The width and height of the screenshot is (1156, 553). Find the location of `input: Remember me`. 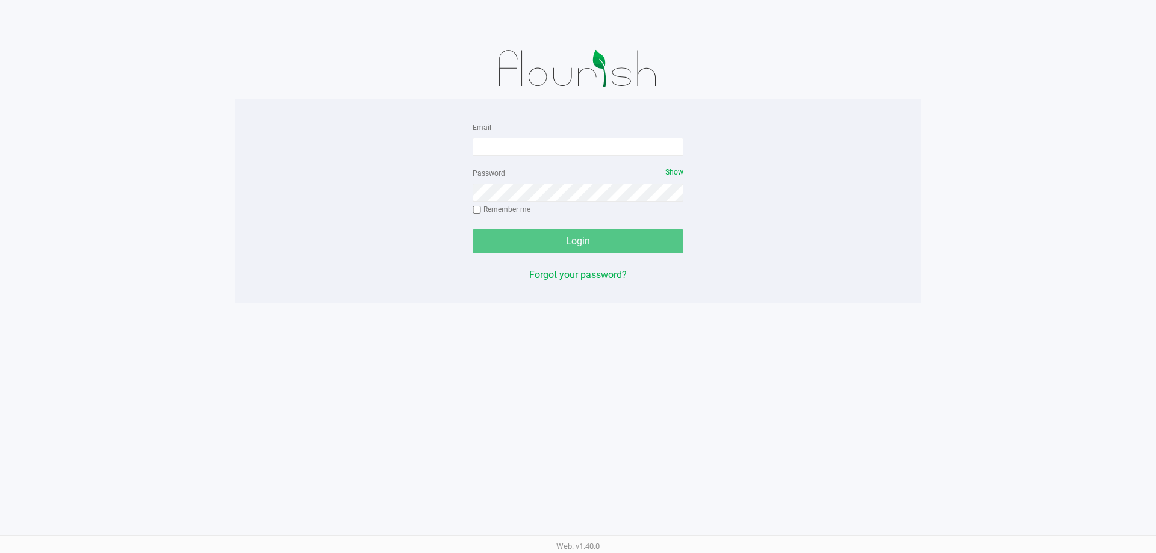

input: Remember me is located at coordinates (477, 210).